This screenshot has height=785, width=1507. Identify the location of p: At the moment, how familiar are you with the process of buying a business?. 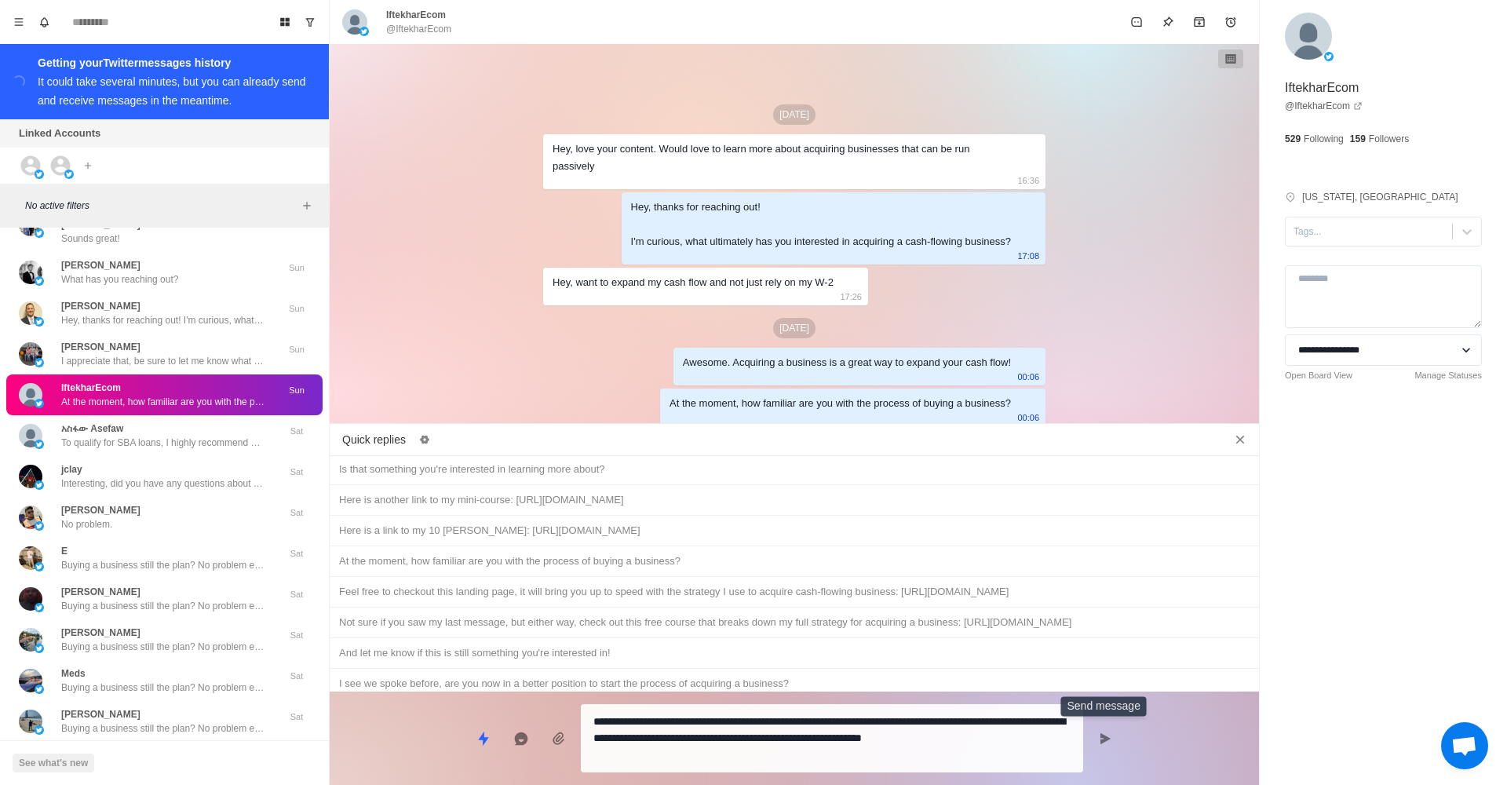
(163, 402).